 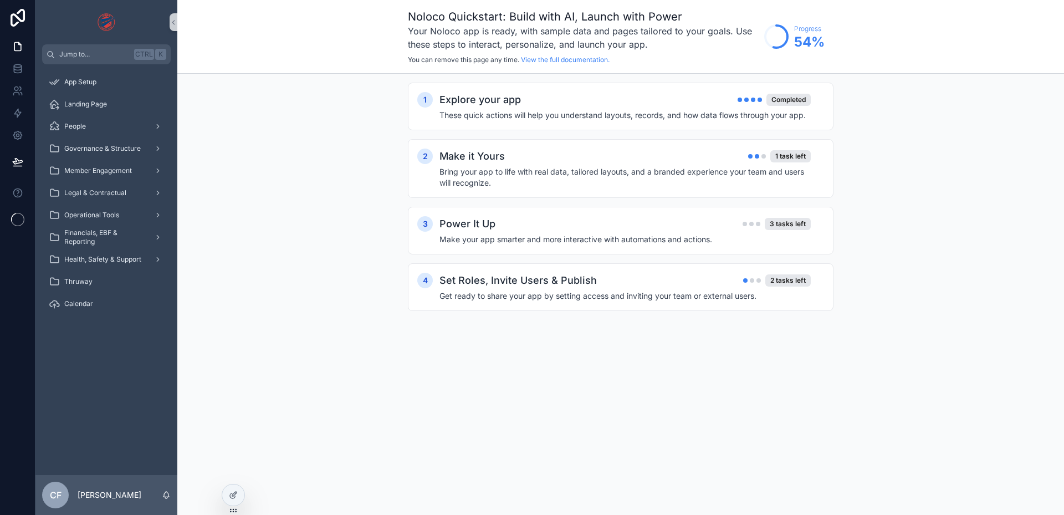 I want to click on a: Thruway, so click(x=106, y=282).